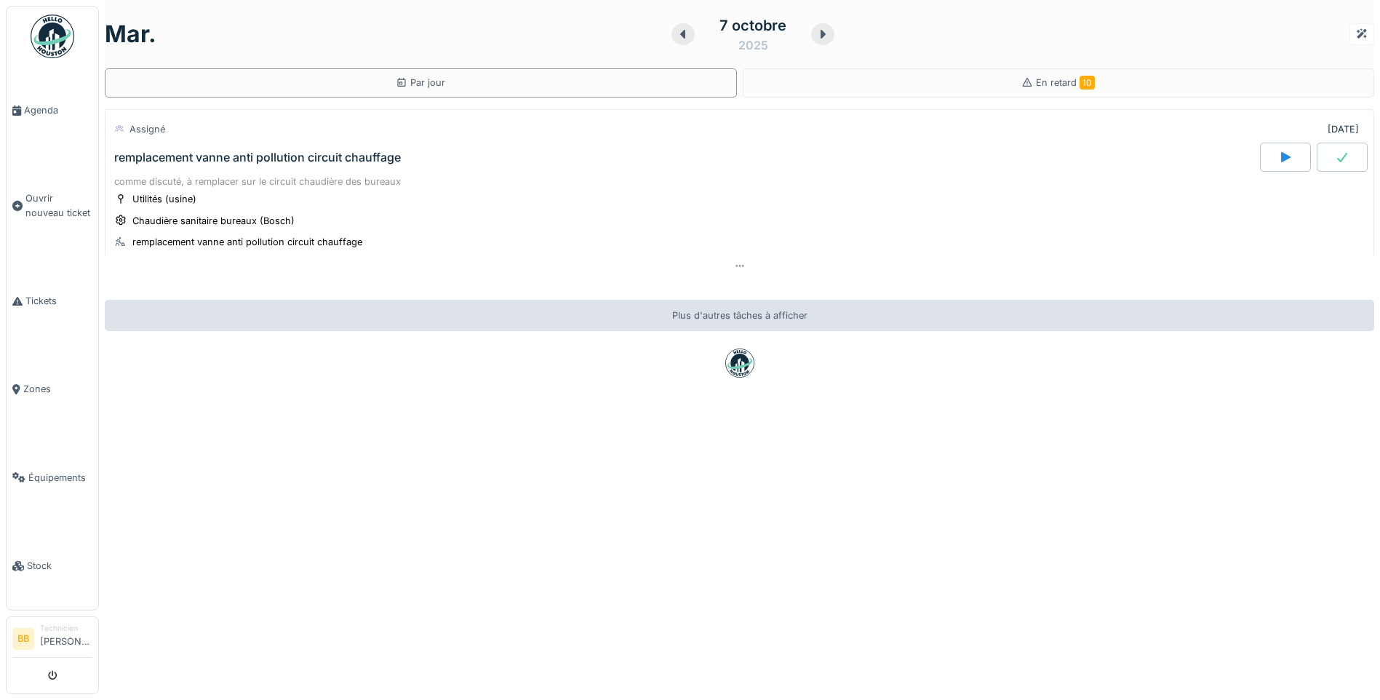 This screenshot has width=1380, height=700. I want to click on li: BB, so click(23, 639).